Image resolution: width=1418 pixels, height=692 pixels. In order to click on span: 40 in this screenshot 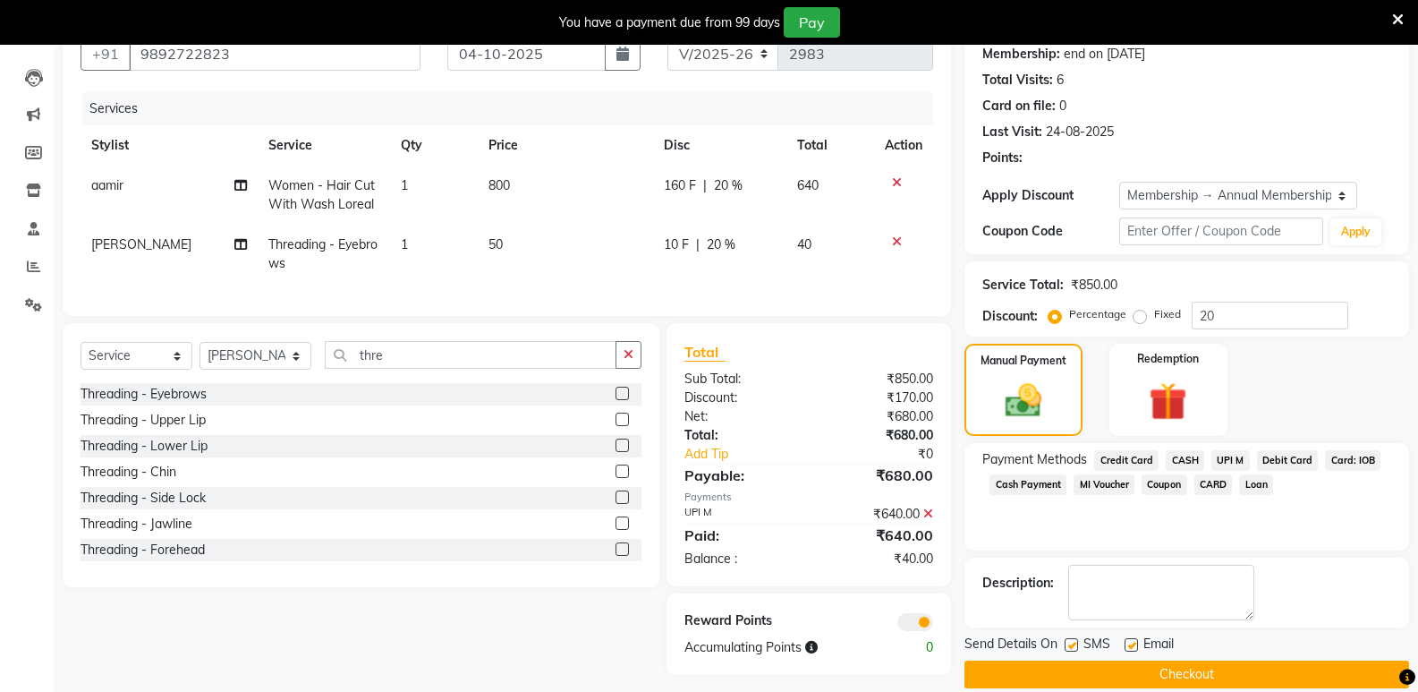, I will do `click(804, 244)`.